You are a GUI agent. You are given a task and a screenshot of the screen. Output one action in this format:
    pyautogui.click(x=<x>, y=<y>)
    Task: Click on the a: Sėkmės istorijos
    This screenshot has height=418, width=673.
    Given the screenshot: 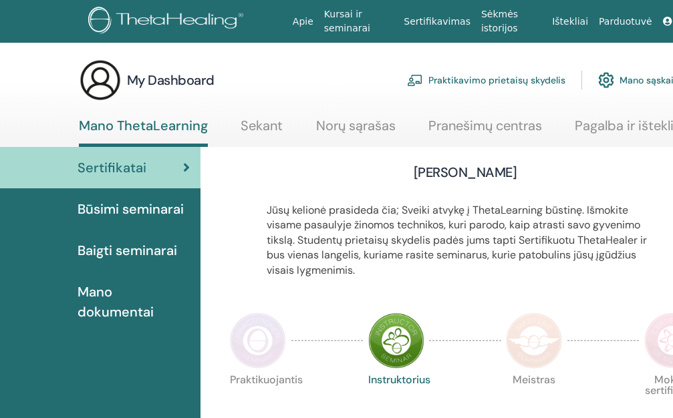 What is the action you would take?
    pyautogui.click(x=511, y=21)
    